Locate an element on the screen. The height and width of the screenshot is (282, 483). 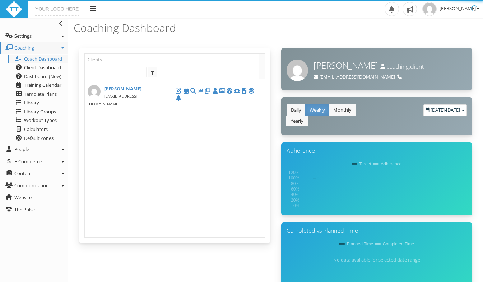
span: Calculators is located at coordinates (36, 129).